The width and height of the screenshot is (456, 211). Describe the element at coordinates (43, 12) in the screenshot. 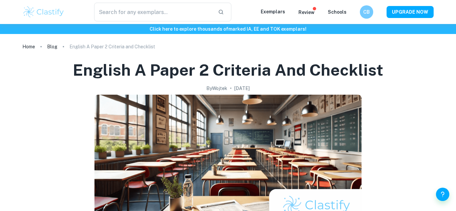

I see `a: Clastify logo` at that location.